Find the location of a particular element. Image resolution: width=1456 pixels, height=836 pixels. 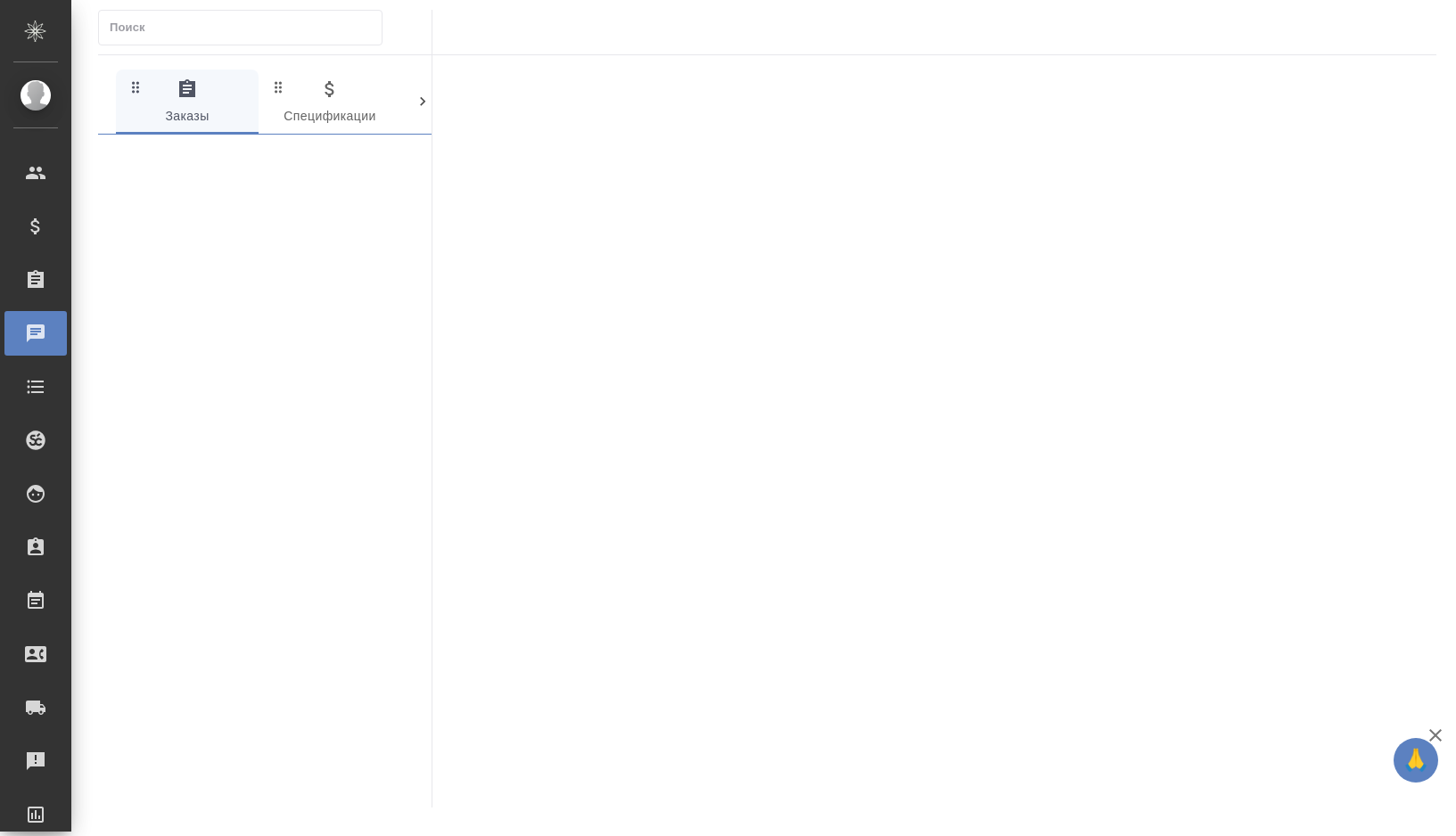

span: Клиенты is located at coordinates (472, 103).